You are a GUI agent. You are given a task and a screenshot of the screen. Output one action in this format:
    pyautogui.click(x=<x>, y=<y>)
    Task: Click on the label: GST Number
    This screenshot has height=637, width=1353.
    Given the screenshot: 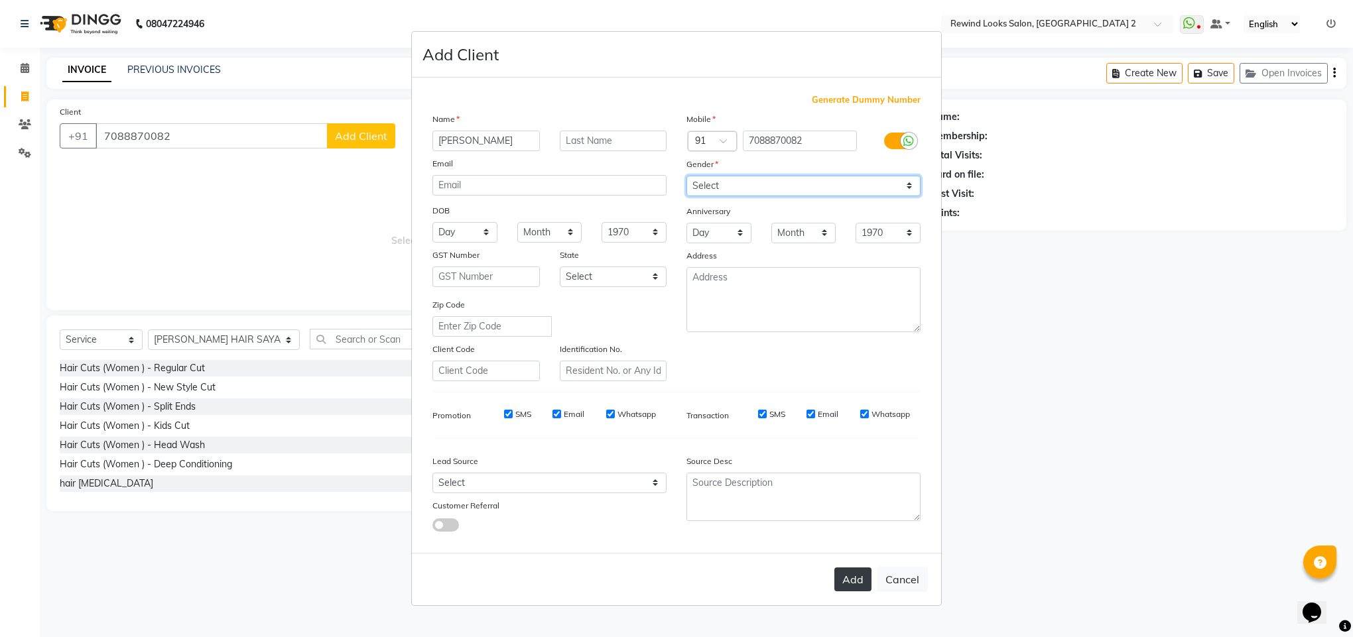 What is the action you would take?
    pyautogui.click(x=456, y=255)
    